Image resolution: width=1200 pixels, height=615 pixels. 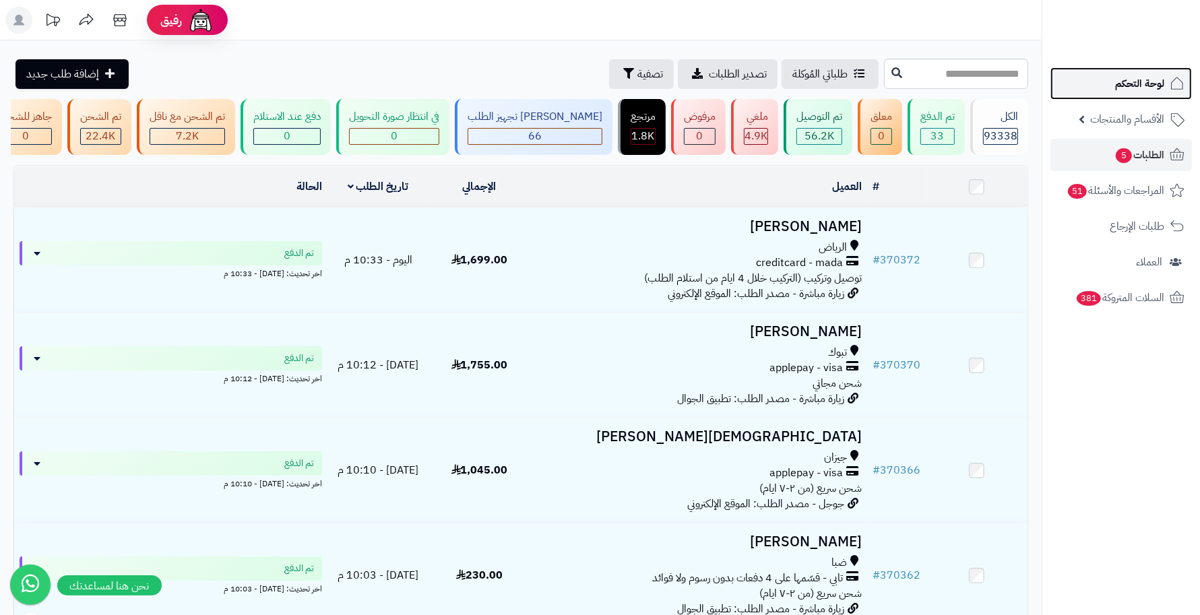 I want to click on span: 93338, so click(x=1000, y=136).